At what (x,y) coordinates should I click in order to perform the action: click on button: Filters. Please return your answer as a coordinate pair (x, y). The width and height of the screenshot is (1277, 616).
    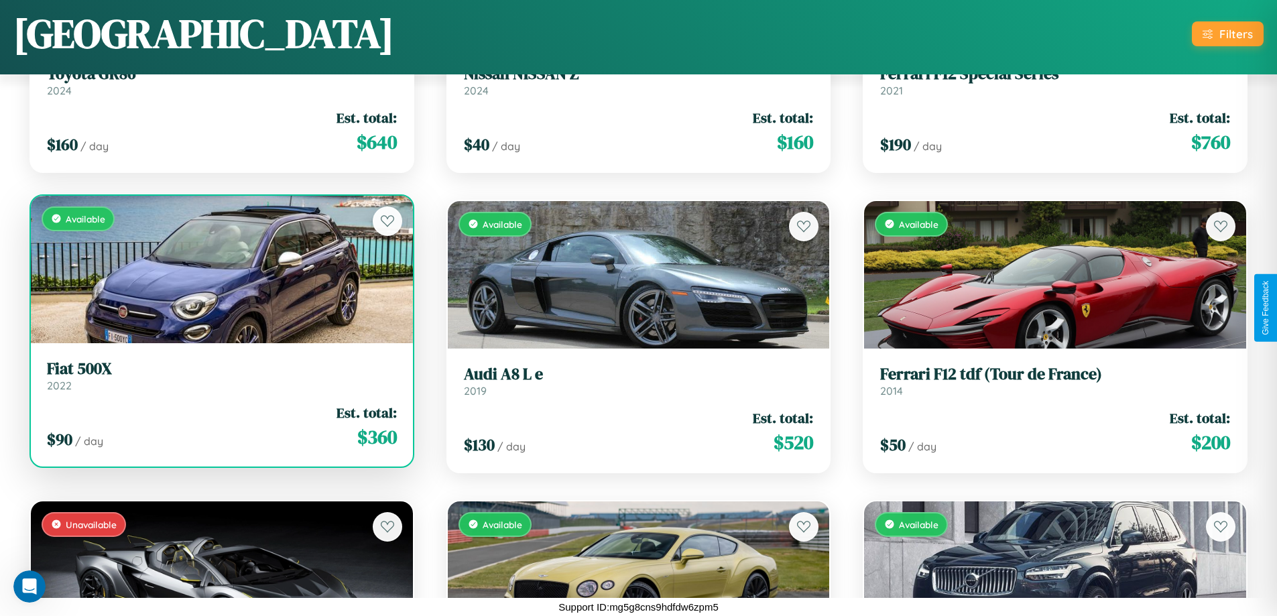
    Looking at the image, I should click on (1227, 34).